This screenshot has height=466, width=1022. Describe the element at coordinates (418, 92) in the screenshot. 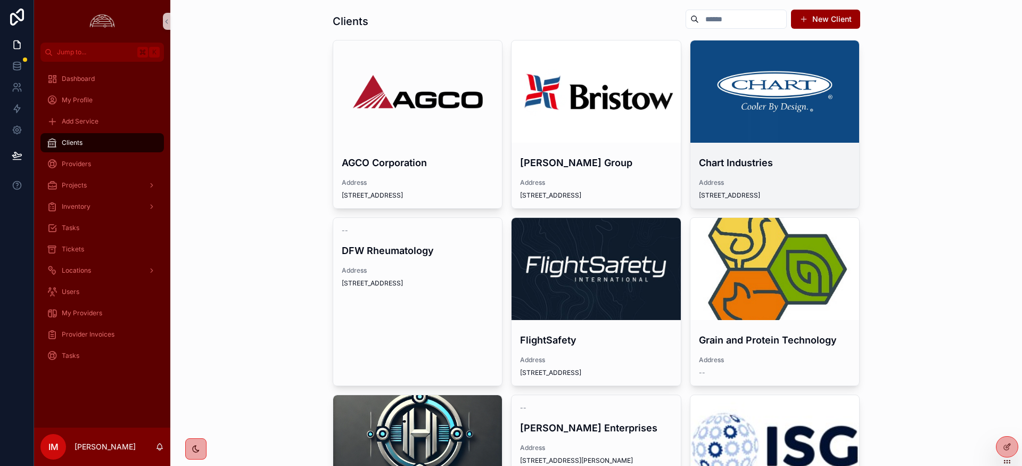

I see `div: AGCO-Logo.wine-2.png` at that location.